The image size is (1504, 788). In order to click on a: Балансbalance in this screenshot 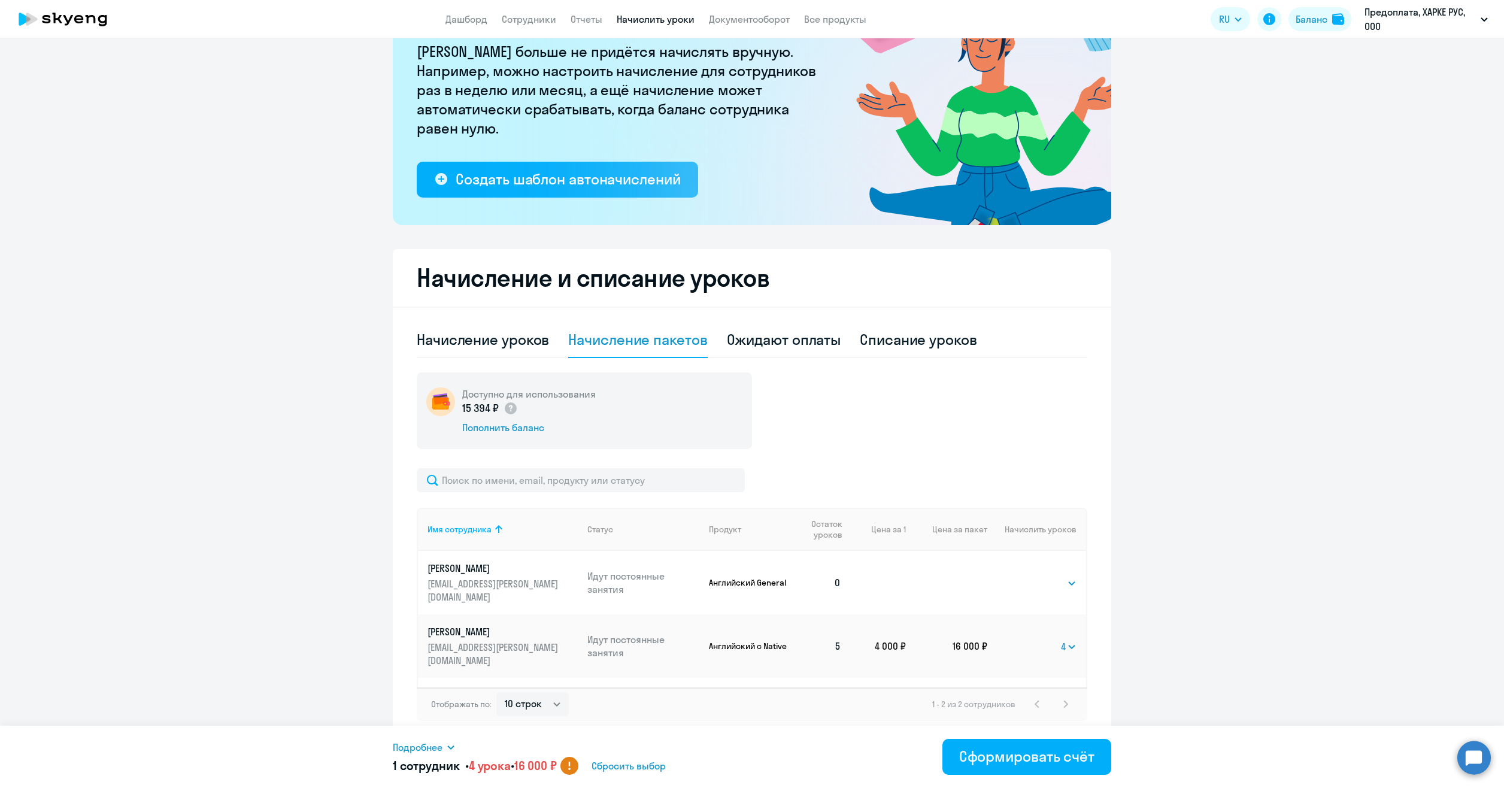, I will do `click(1320, 19)`.